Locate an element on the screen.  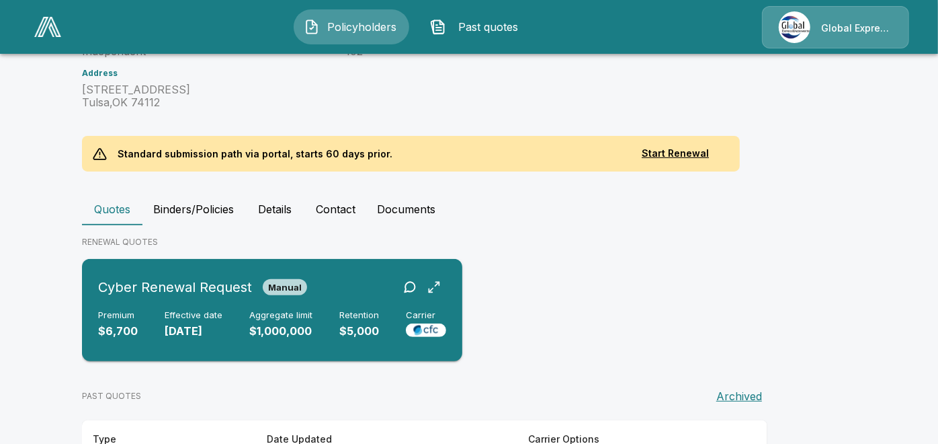
h6: Carrier is located at coordinates (426, 315).